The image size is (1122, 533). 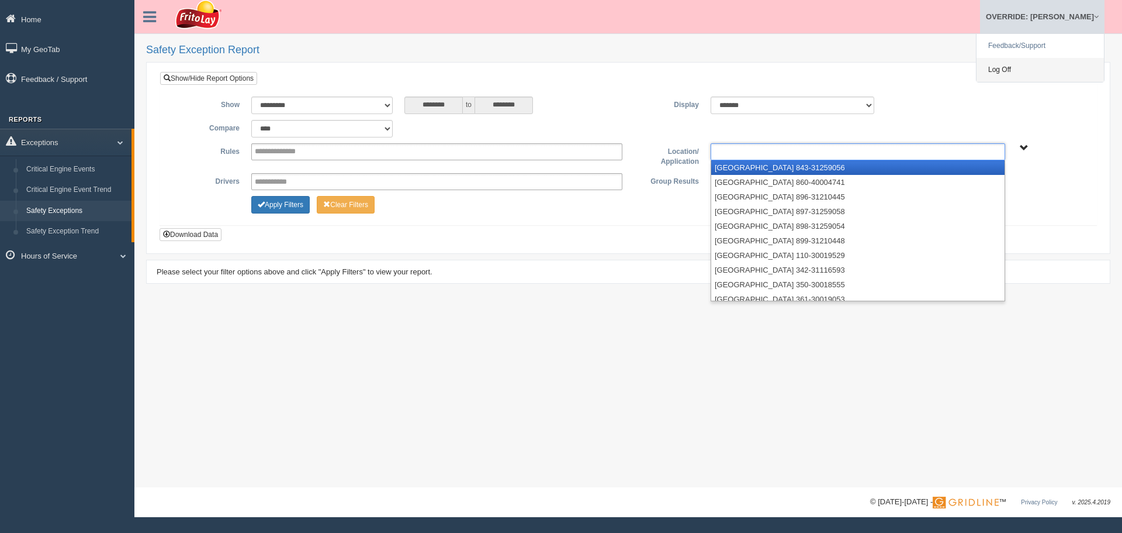 What do you see at coordinates (209, 78) in the screenshot?
I see `a: Show/Hide Report Options` at bounding box center [209, 78].